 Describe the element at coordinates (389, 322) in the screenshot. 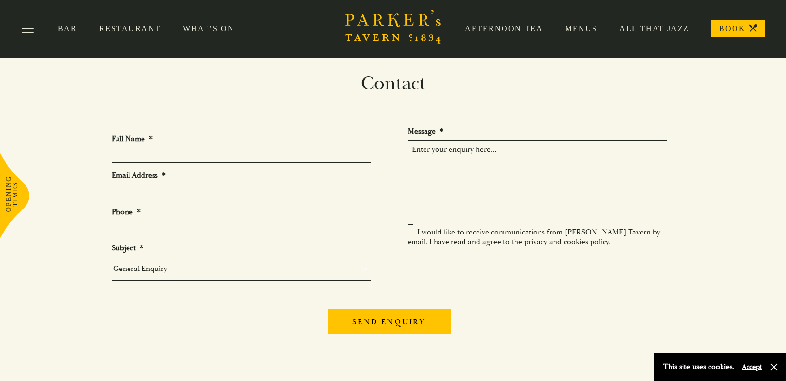

I see `input: Send enquiry` at that location.